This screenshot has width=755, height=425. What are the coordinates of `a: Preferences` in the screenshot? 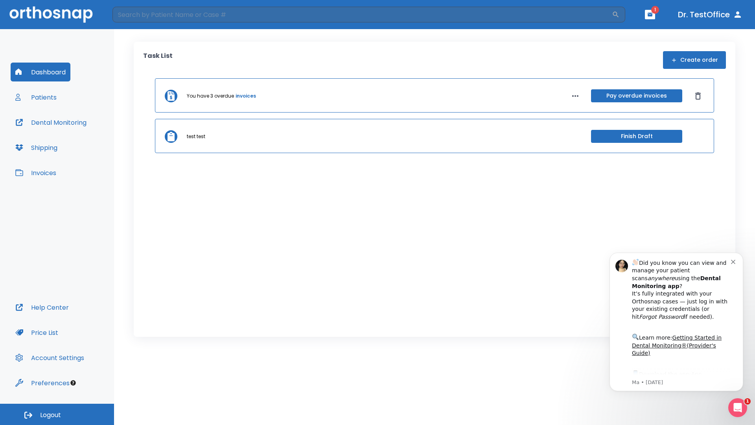 It's located at (42, 382).